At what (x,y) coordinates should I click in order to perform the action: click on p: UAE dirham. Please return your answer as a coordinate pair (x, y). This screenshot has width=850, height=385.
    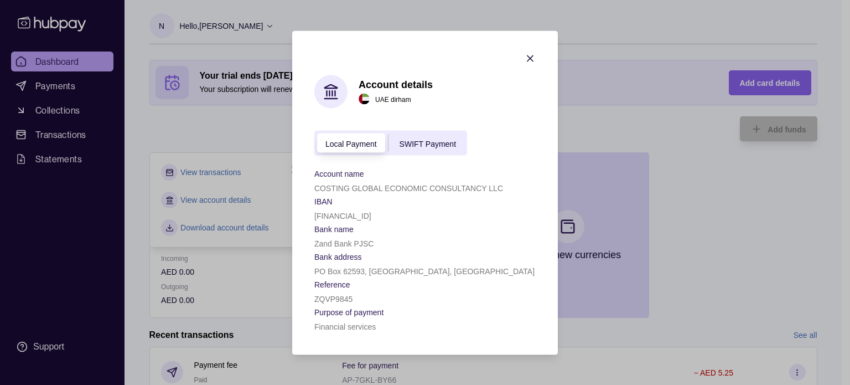
    Looking at the image, I should click on (393, 99).